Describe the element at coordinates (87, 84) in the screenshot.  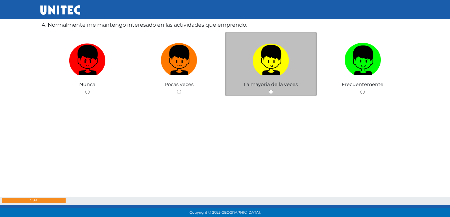
I see `span: Nunca` at that location.